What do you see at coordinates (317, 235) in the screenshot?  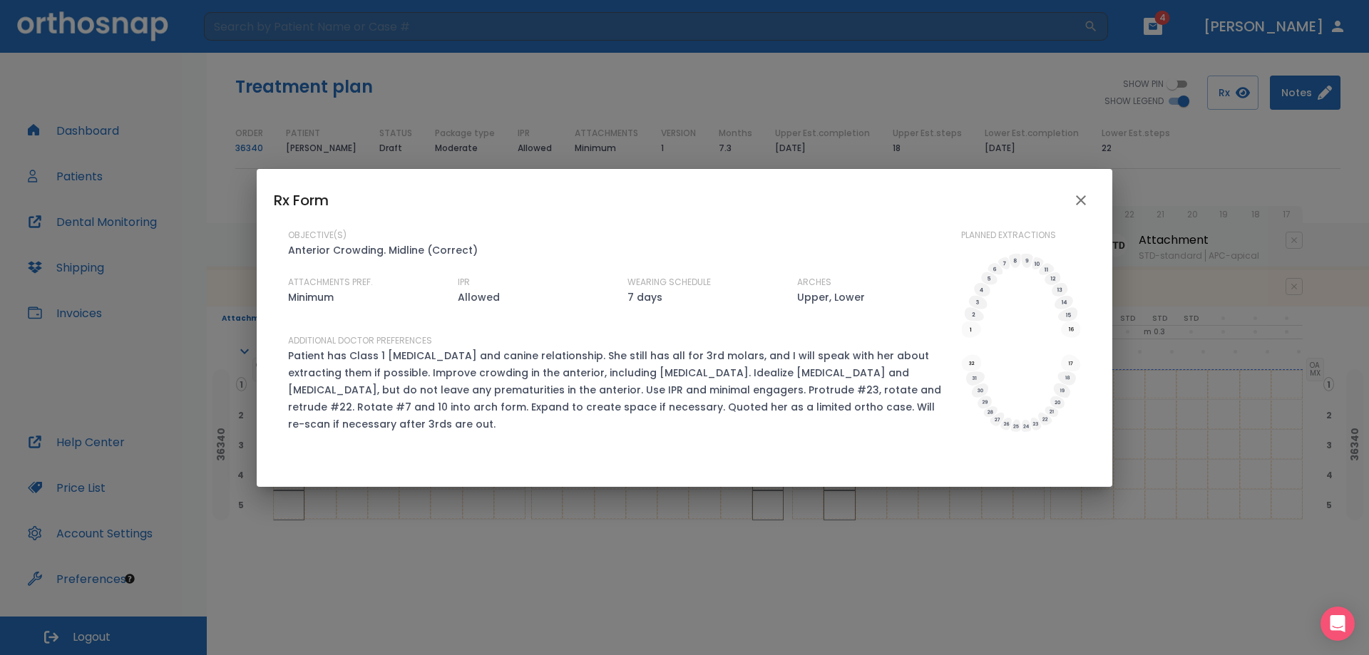 I see `p: OBJECTIVE(S)` at bounding box center [317, 235].